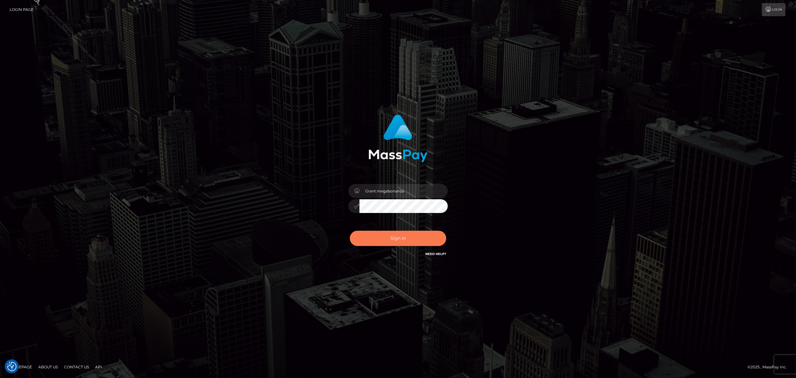  I want to click on input: Username..., so click(404, 191).